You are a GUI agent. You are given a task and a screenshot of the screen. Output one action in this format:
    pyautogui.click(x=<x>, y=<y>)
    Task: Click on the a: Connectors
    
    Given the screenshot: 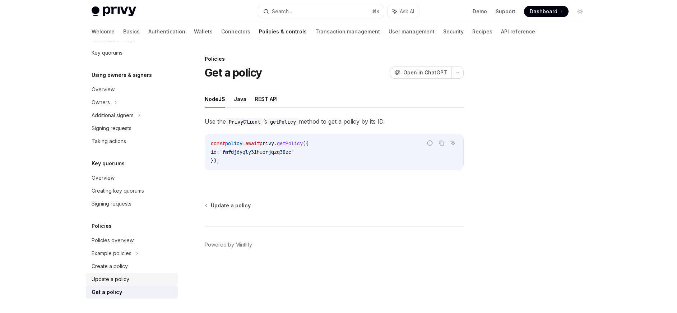 What is the action you would take?
    pyautogui.click(x=235, y=32)
    